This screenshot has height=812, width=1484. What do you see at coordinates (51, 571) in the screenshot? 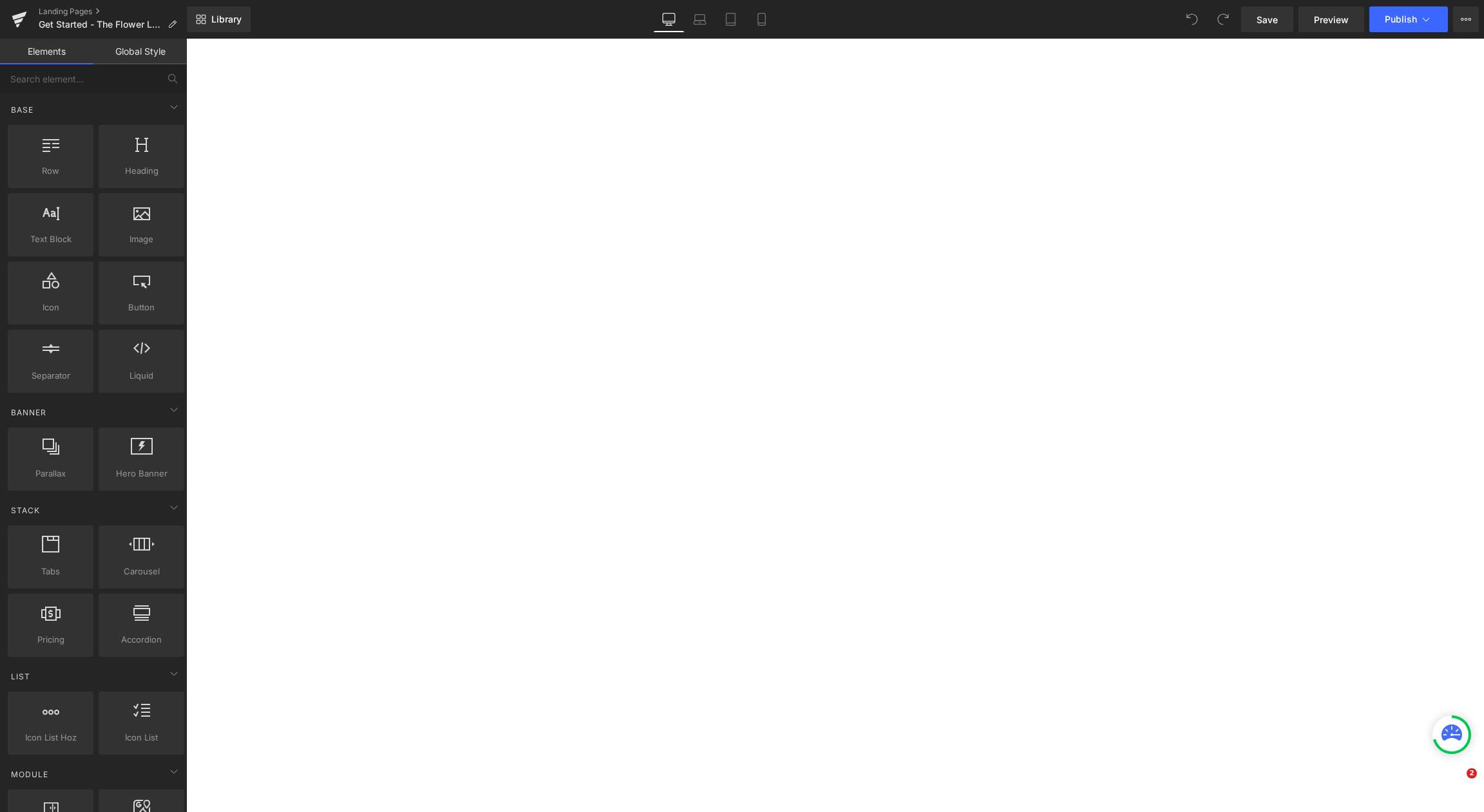
I see `span: Tabs` at bounding box center [51, 571].